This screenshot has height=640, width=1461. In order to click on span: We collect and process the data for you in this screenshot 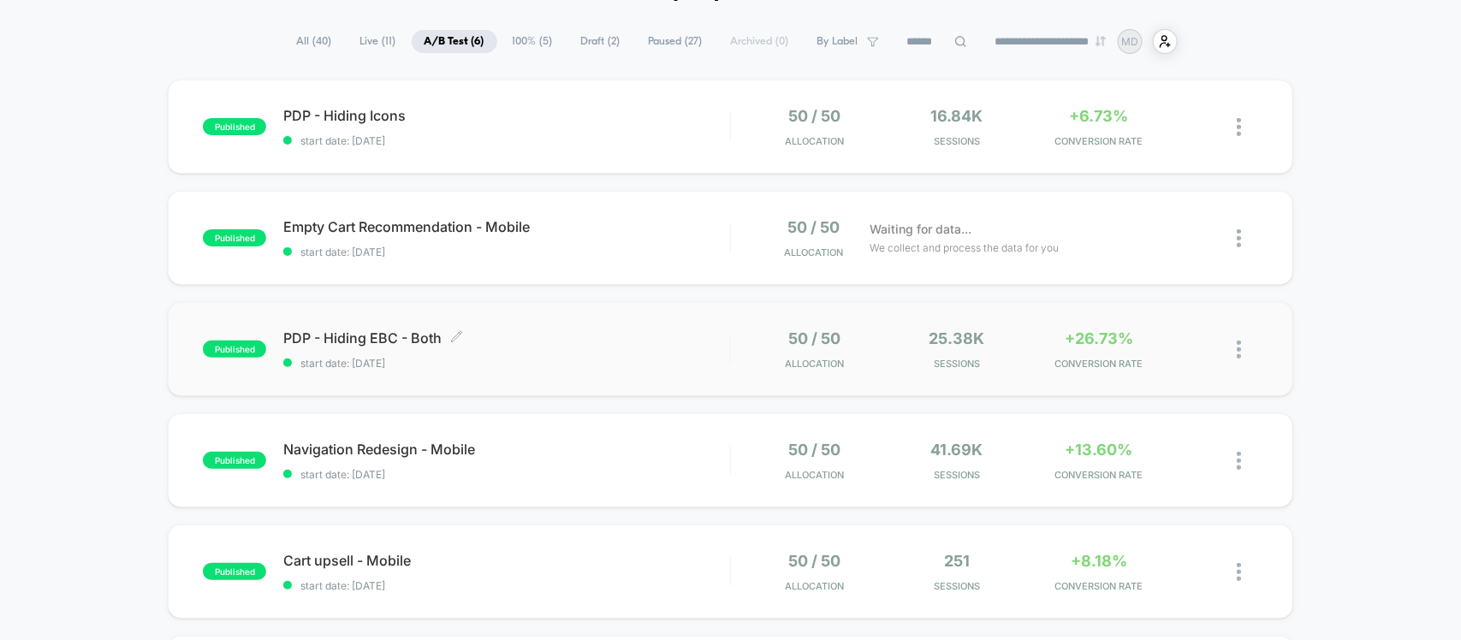, I will do `click(964, 247)`.